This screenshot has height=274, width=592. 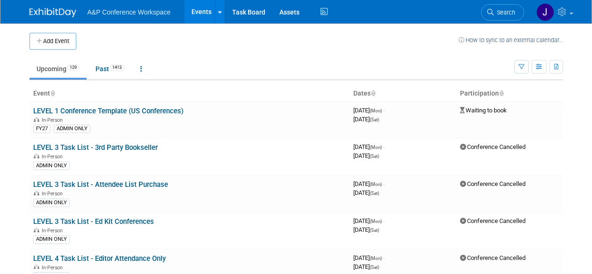 What do you see at coordinates (101, 184) in the screenshot?
I see `a: LEVEL 3 Task List - Attendee List Purchase` at bounding box center [101, 184].